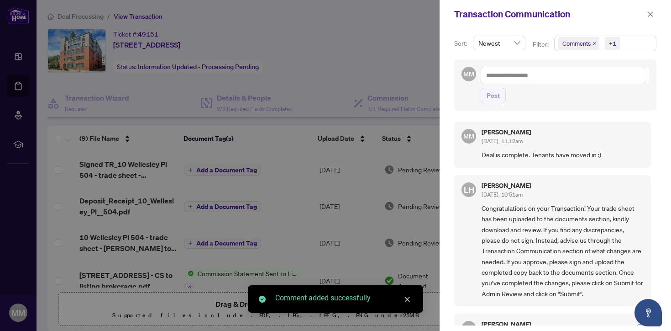 This screenshot has height=331, width=671. What do you see at coordinates (542, 44) in the screenshot?
I see `p: Filter:` at bounding box center [542, 44].